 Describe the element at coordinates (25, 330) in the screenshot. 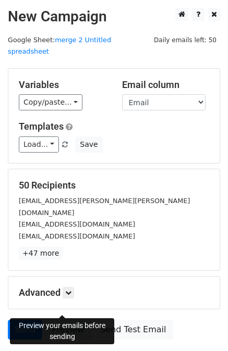

I see `a: Send` at that location.